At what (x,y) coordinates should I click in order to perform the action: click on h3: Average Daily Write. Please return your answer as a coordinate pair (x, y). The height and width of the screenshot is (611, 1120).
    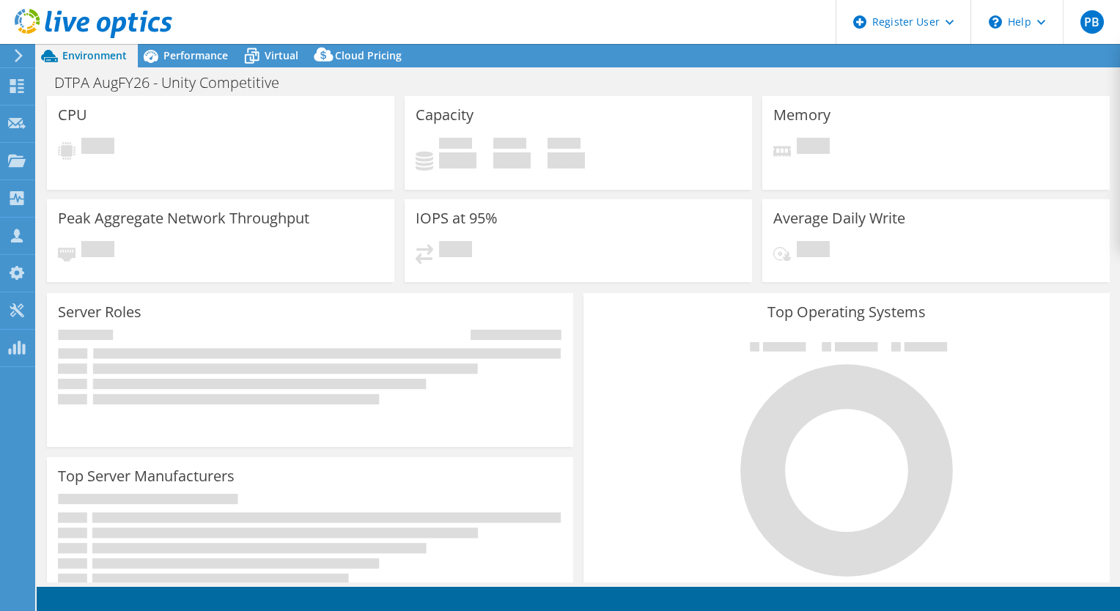
    Looking at the image, I should click on (839, 218).